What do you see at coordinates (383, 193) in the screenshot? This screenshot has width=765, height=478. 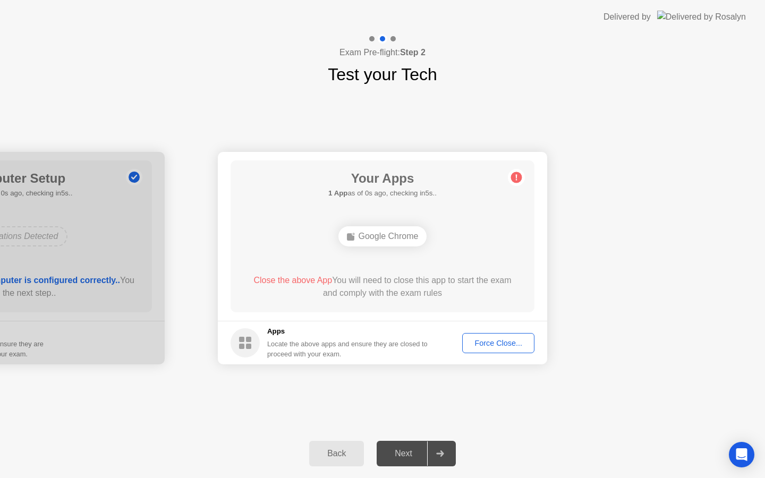 I see `h5: as of 0s ago, checking in5s..` at bounding box center [383, 193].